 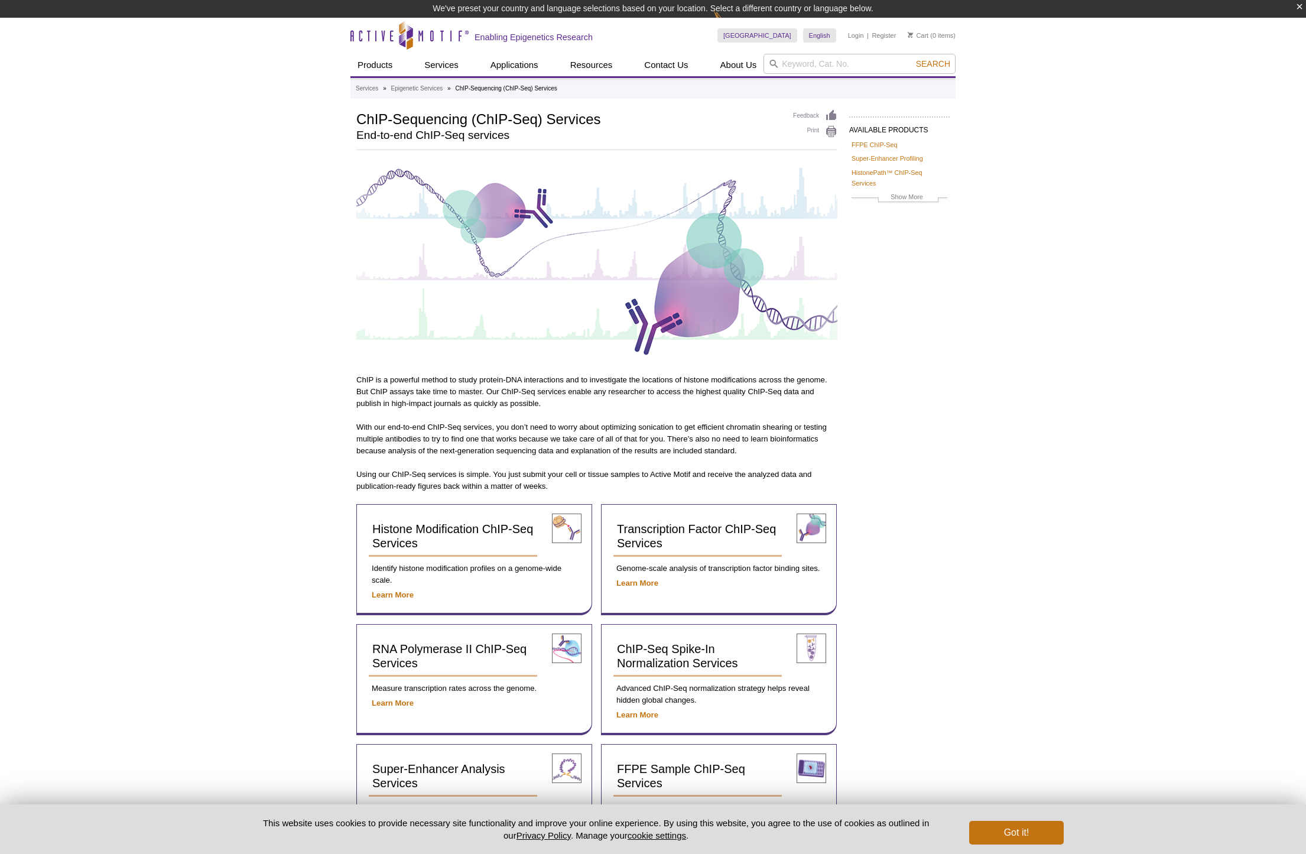 What do you see at coordinates (591, 65) in the screenshot?
I see `a: Resources` at bounding box center [591, 65].